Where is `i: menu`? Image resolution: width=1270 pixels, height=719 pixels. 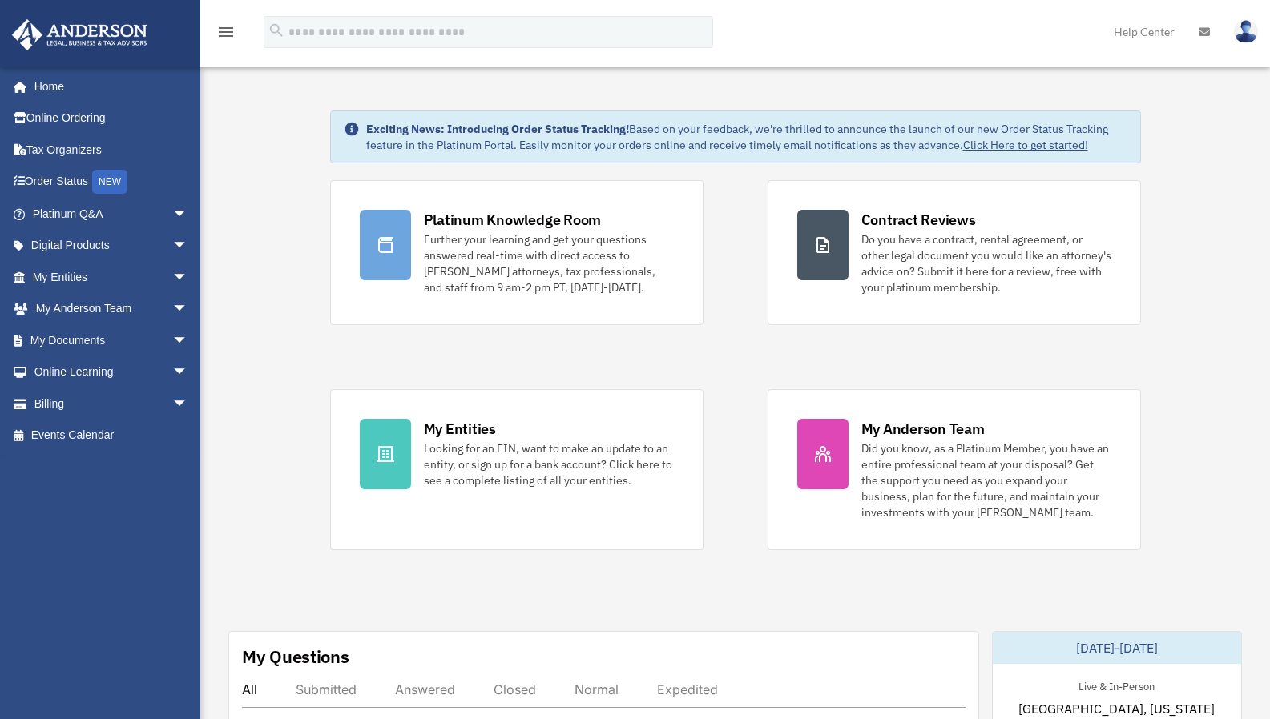
i: menu is located at coordinates (226, 32).